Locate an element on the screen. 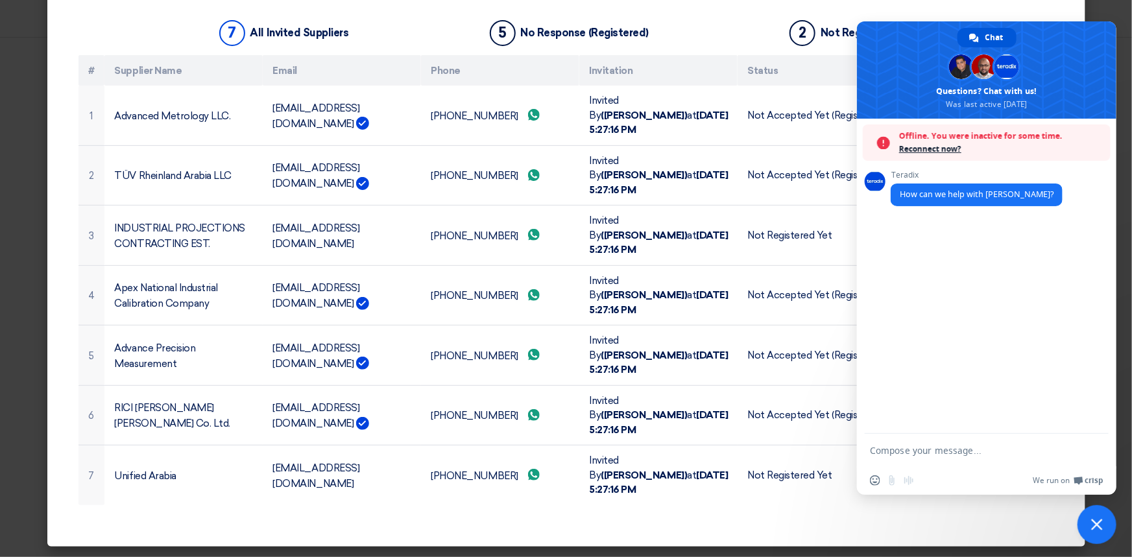 The width and height of the screenshot is (1132, 557). div: Chat is located at coordinates (986, 38).